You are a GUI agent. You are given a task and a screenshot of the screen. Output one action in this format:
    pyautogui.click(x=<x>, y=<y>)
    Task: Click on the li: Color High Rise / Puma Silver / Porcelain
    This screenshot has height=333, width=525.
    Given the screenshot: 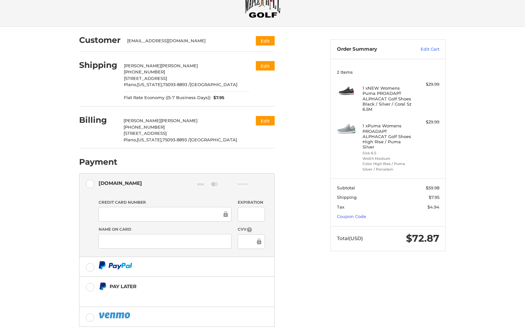 What is the action you would take?
    pyautogui.click(x=387, y=166)
    